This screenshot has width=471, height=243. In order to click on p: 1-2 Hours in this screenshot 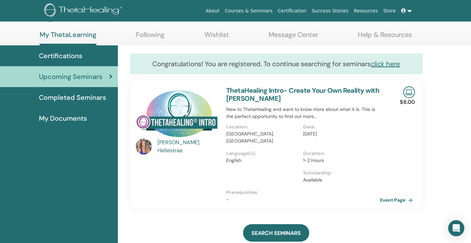, I will do `click(340, 160)`.